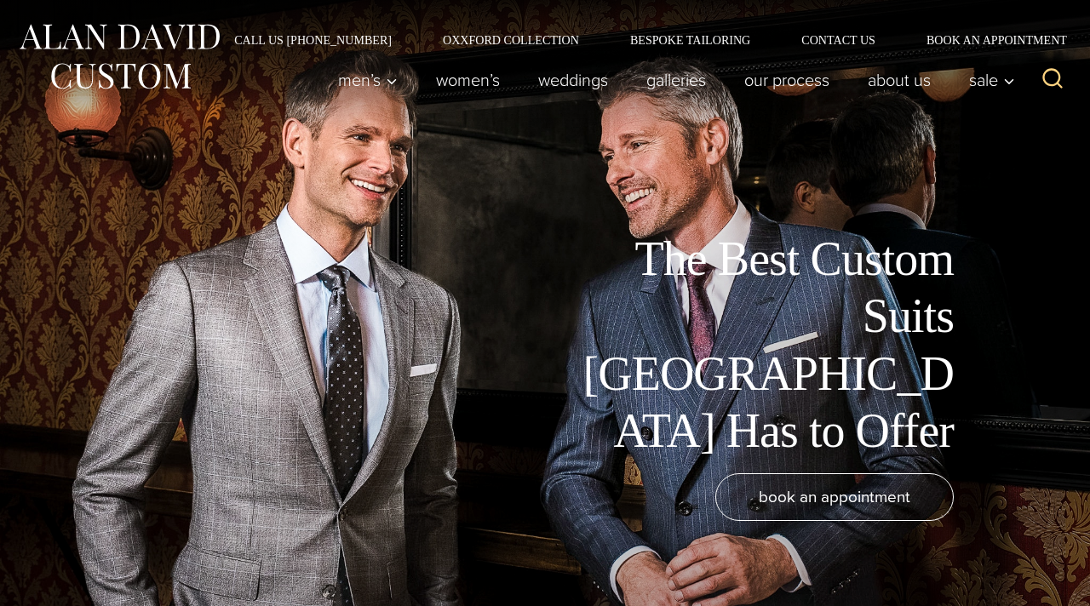 Image resolution: width=1090 pixels, height=606 pixels. What do you see at coordinates (689, 40) in the screenshot?
I see `a: Bespoke Tailoring` at bounding box center [689, 40].